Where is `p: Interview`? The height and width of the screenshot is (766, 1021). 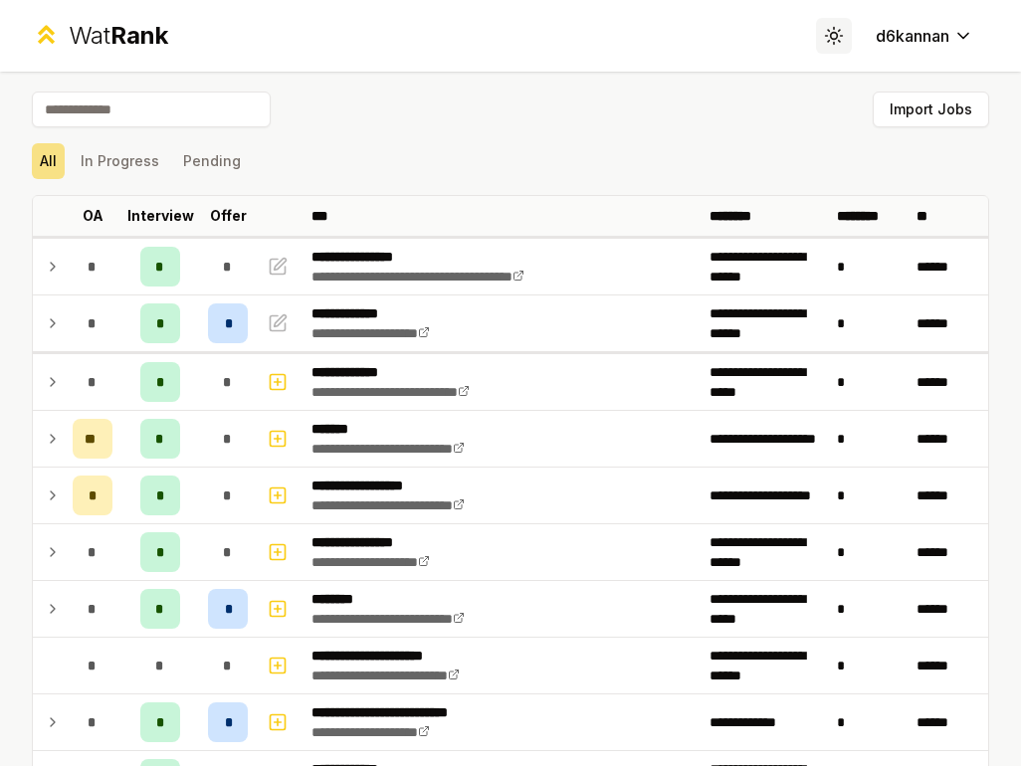
p: Interview is located at coordinates (160, 216).